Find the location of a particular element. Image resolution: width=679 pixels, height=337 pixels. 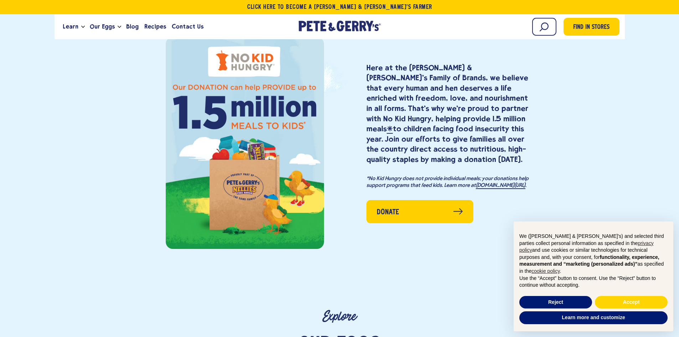

p: Use the “Accept” button to consent. Use the “Reject” button to continue without accepting. is located at coordinates (593, 281).